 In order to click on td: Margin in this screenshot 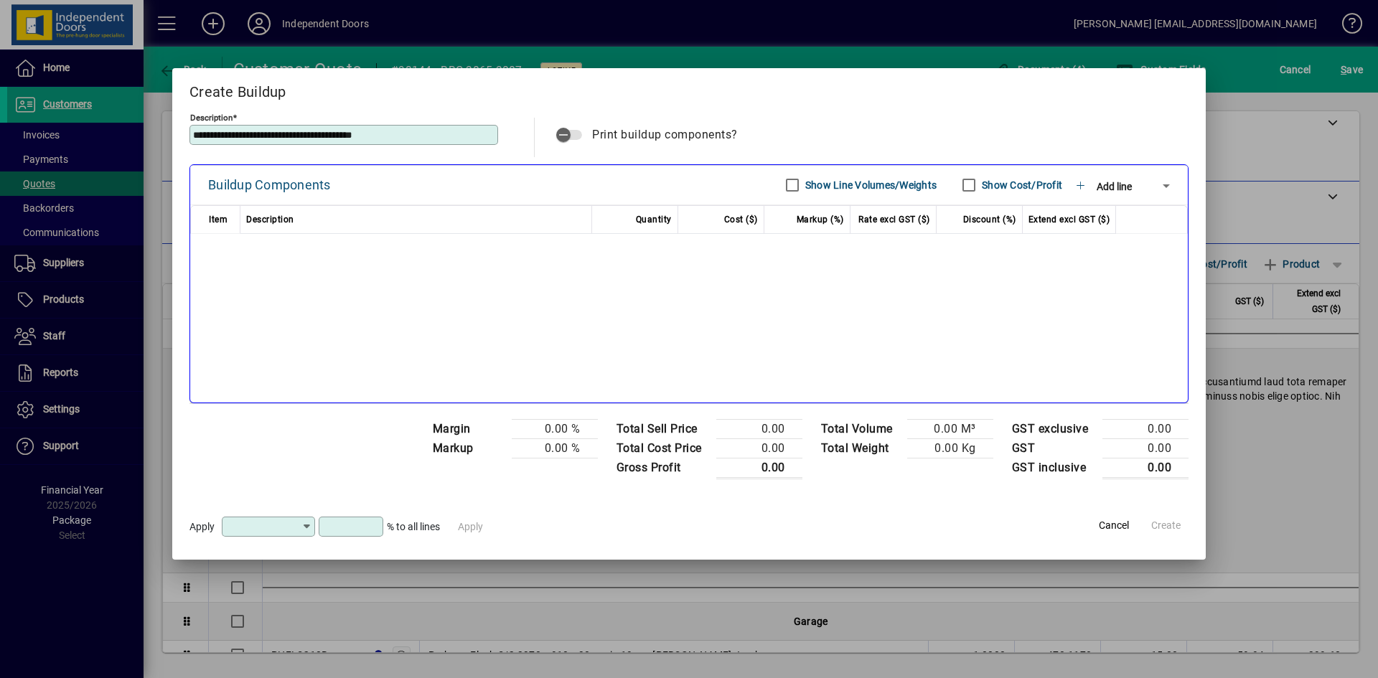, I will do `click(469, 428)`.